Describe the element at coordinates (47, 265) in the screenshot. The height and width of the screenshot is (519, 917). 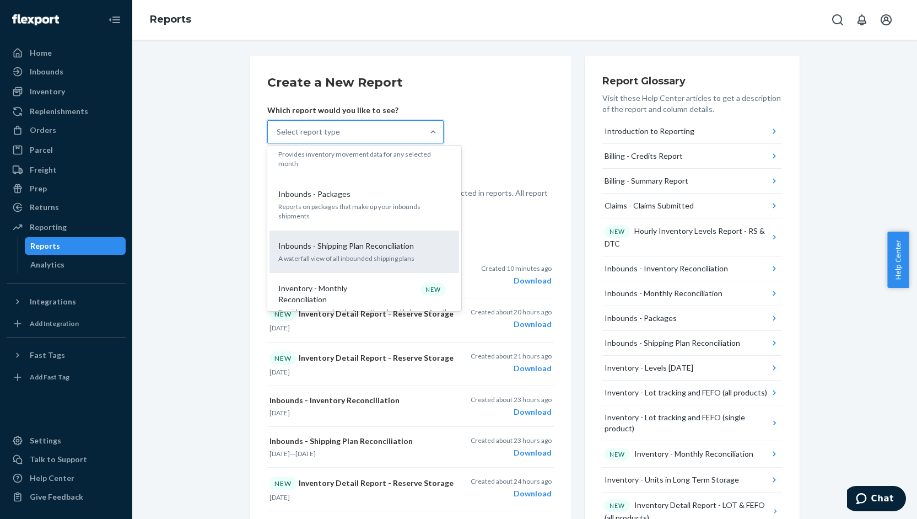
I see `div: Analytics` at that location.